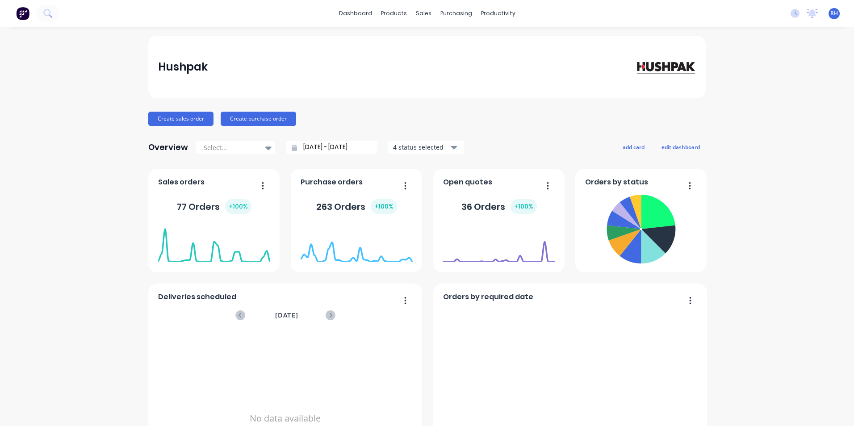 The image size is (854, 426). Describe the element at coordinates (214, 206) in the screenshot. I see `div: 77 Orders` at that location.